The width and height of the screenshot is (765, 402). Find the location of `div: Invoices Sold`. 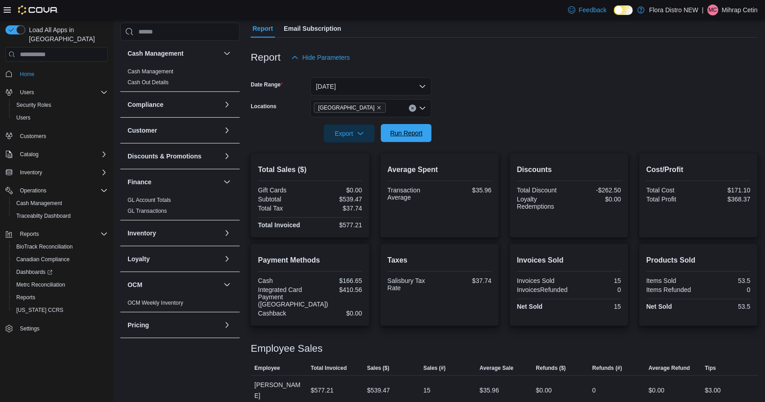

div: Invoices Sold is located at coordinates (542, 280).